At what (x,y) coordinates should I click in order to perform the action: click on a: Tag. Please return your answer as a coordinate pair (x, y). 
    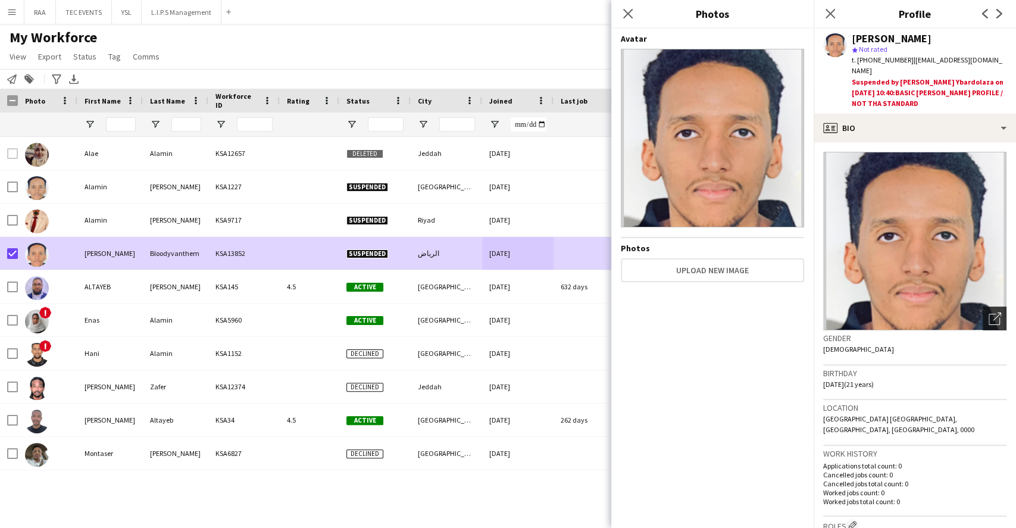
    Looking at the image, I should click on (114, 57).